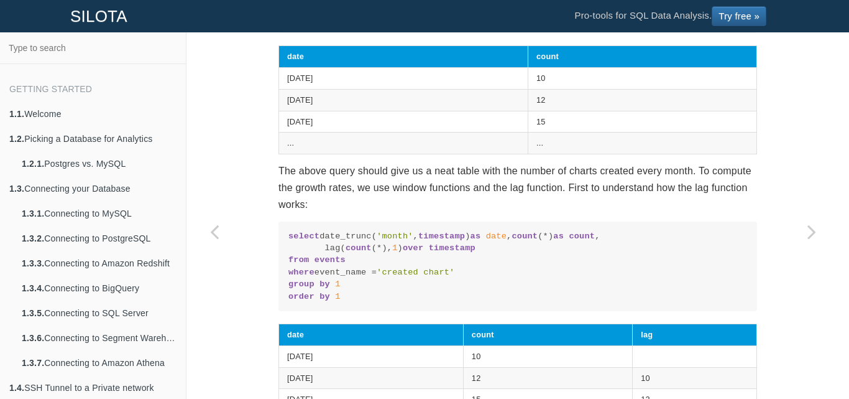 The width and height of the screenshot is (849, 399). Describe the element at coordinates (99, 164) in the screenshot. I see `a: 1.2.1.Postgres vs. MySQL` at that location.